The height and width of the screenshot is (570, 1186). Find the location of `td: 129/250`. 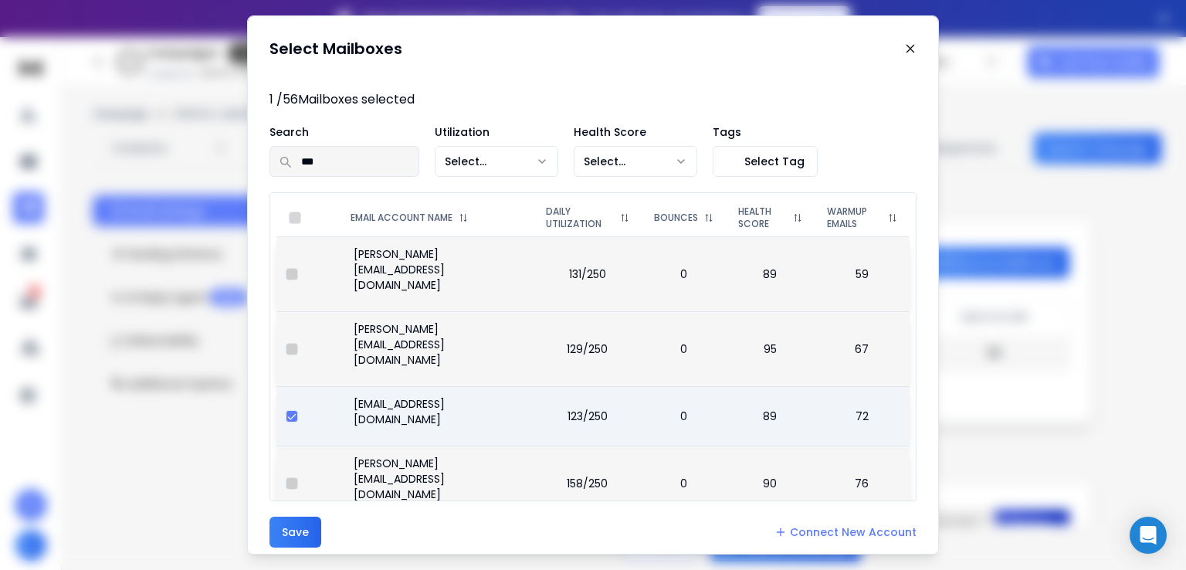

td: 129/250 is located at coordinates (588, 348).